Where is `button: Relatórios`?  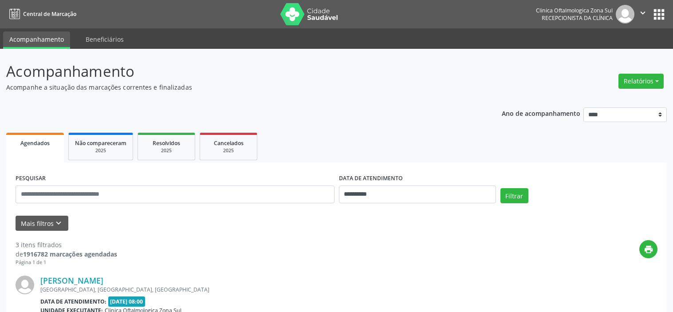
button: Relatórios is located at coordinates (641, 81).